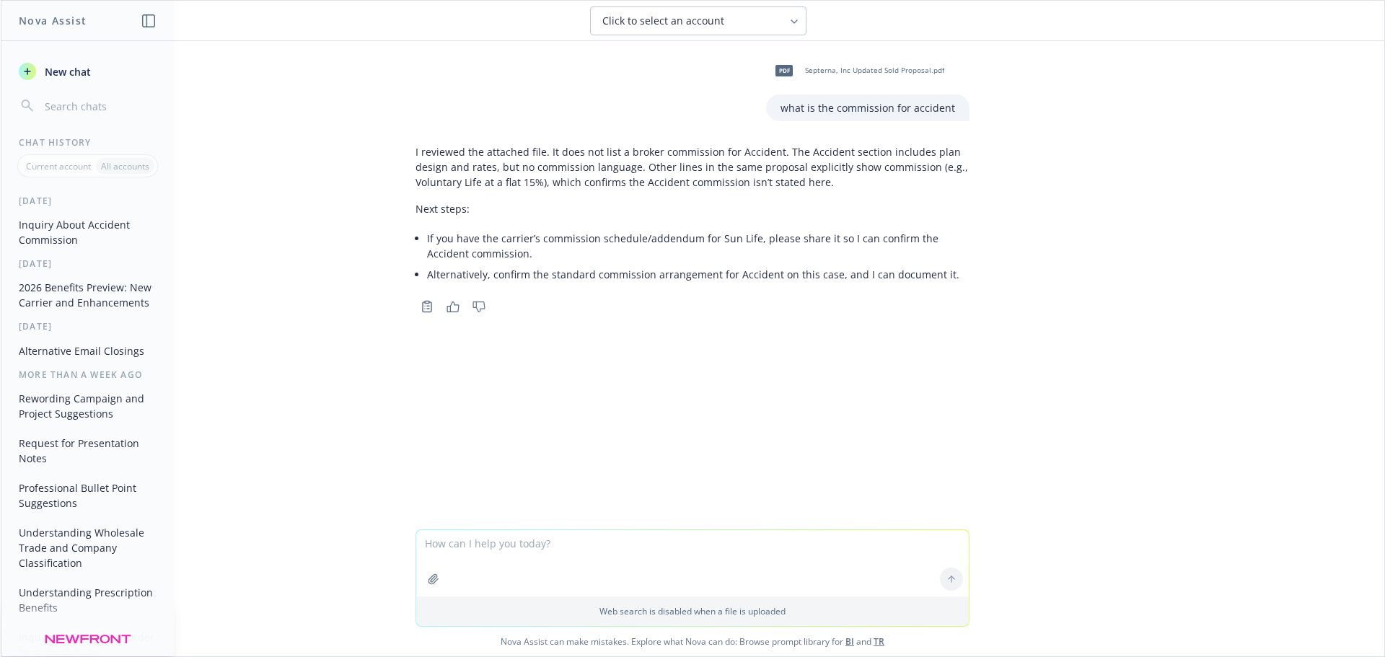  I want to click on button: Click to select an account, so click(698, 21).